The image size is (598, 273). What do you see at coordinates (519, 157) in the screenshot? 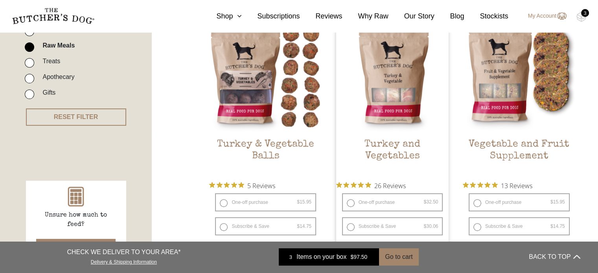
I see `h2: Vegetable and Fruit Supplement` at bounding box center [519, 157].